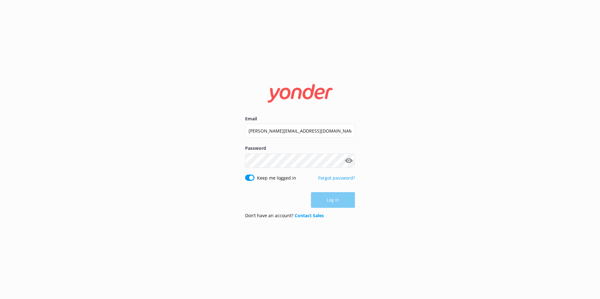  I want to click on label: Password, so click(300, 148).